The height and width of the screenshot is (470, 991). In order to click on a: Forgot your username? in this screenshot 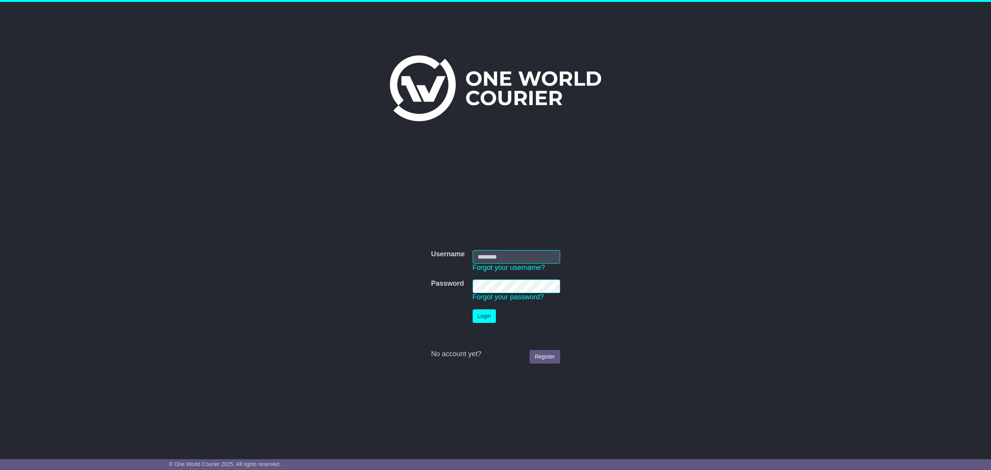, I will do `click(509, 267)`.